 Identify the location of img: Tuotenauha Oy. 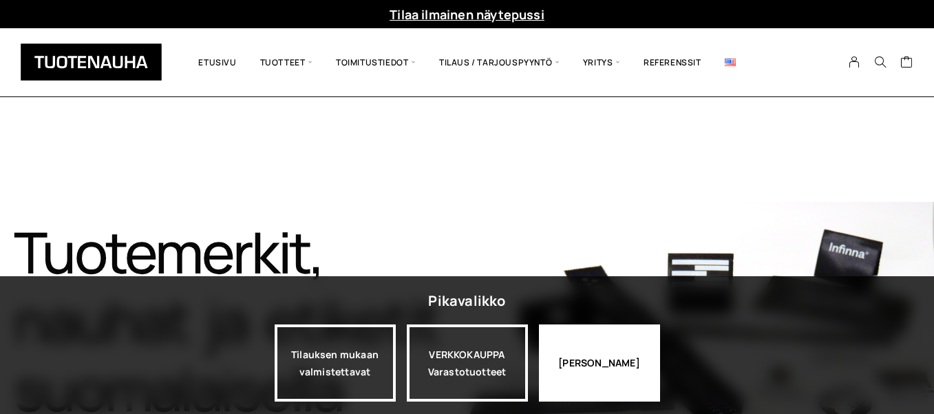
(91, 62).